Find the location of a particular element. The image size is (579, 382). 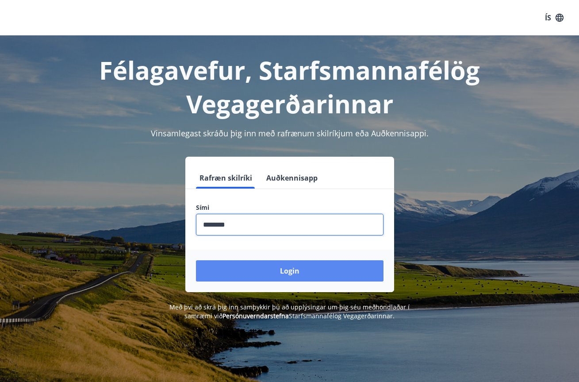

button: ÍS is located at coordinates (554, 18).